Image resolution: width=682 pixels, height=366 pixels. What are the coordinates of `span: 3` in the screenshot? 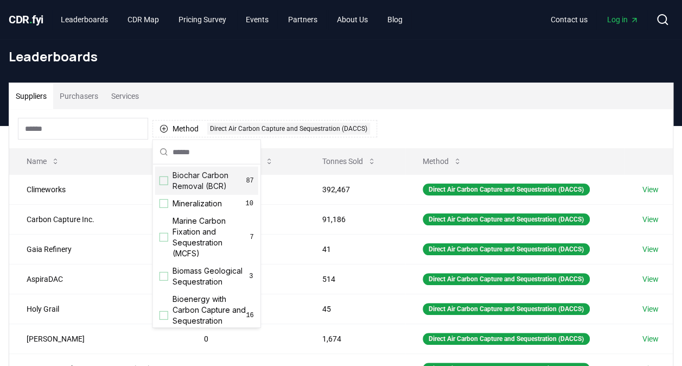 It's located at (251, 276).